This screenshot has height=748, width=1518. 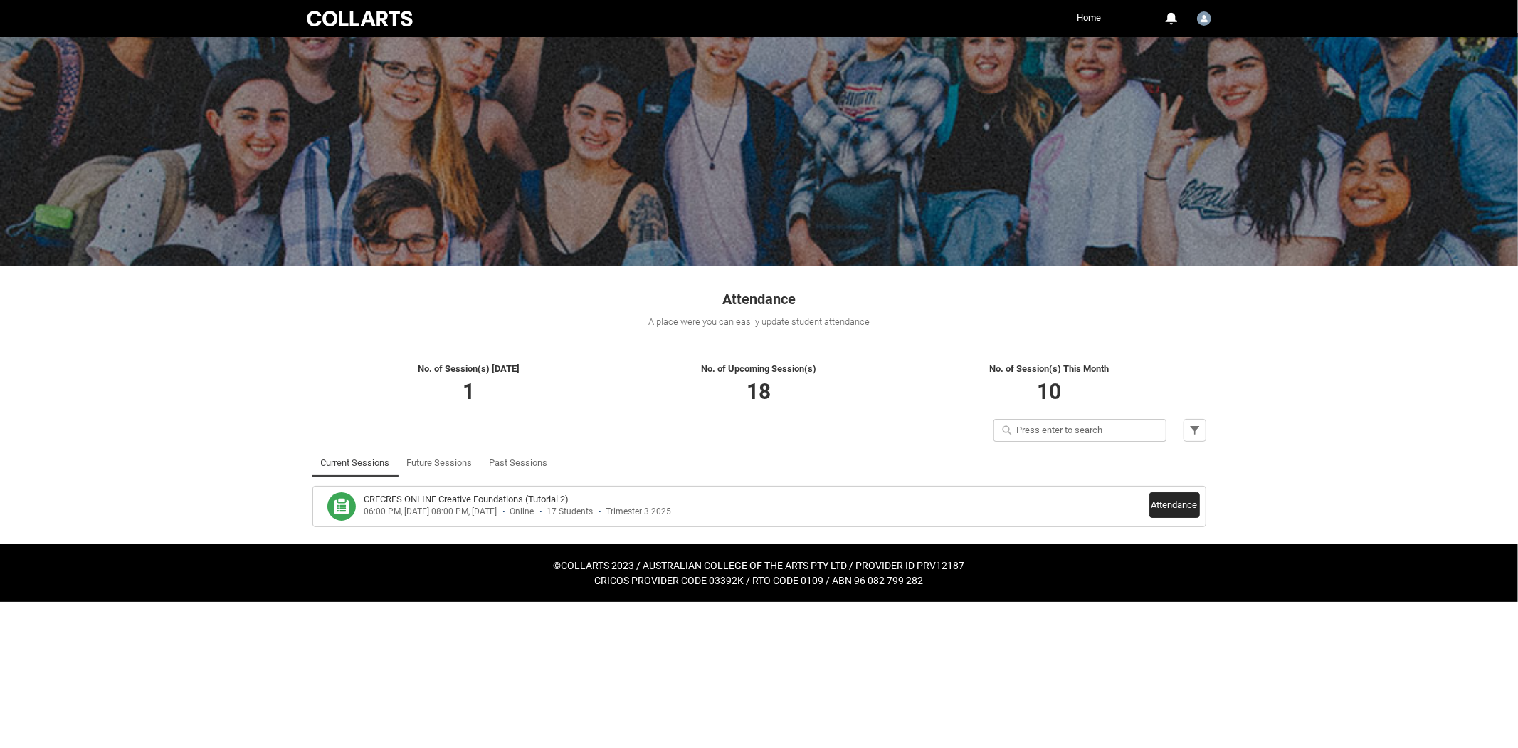 What do you see at coordinates (355, 463) in the screenshot?
I see `li: Current Sessions` at bounding box center [355, 463].